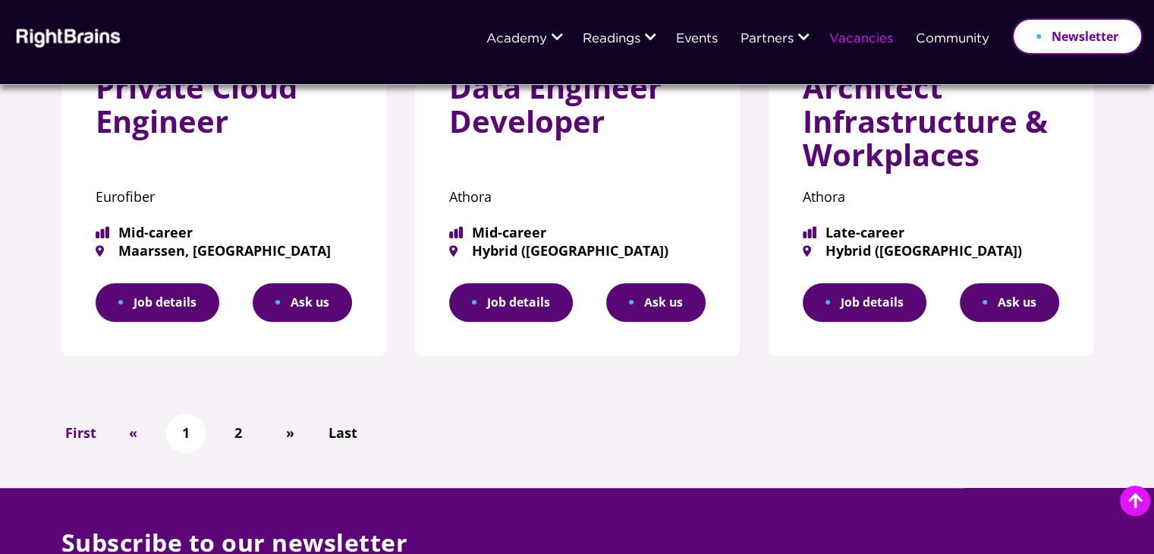 The image size is (1154, 554). Describe the element at coordinates (931, 127) in the screenshot. I see `h3: Architect Infrastructure & Workplaces` at that location.